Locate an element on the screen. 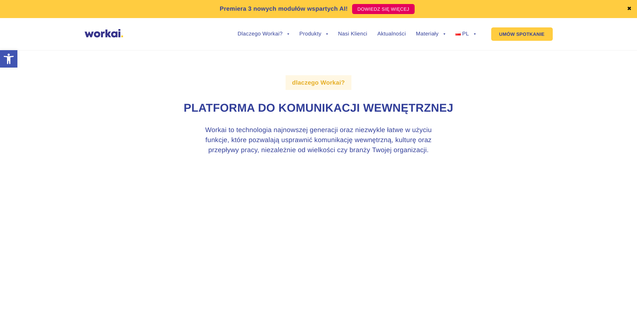 This screenshot has width=637, height=316. a: Aktualności is located at coordinates (392, 34).